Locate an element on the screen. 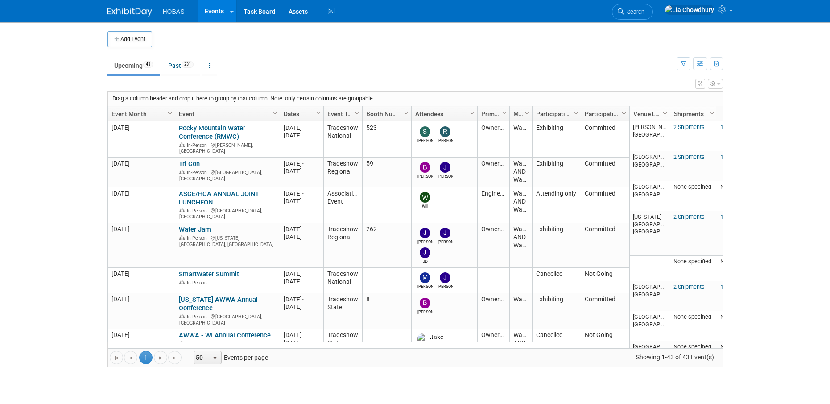 This screenshot has width=830, height=404. button: Add Event is located at coordinates (130, 39).